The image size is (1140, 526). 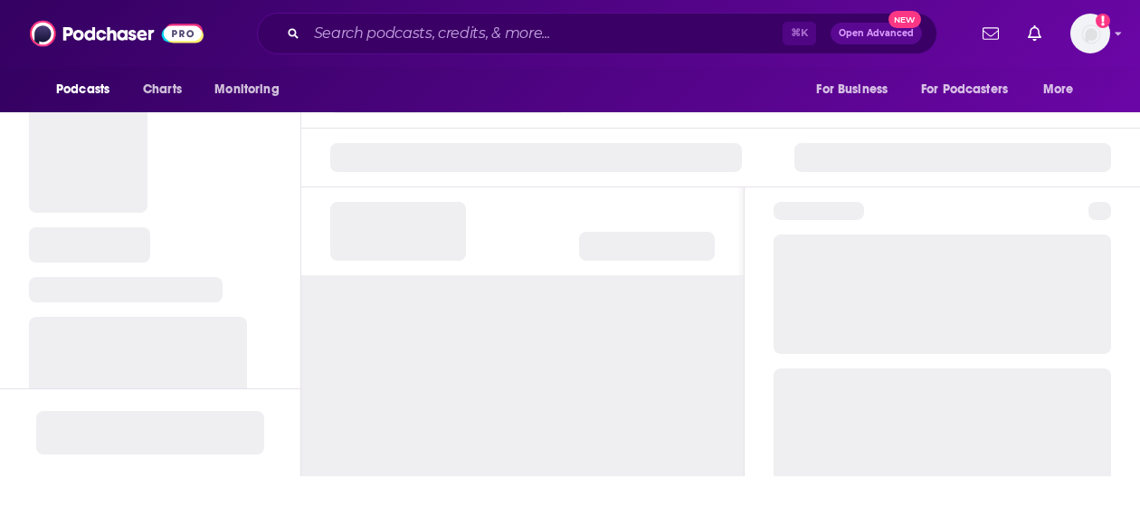 What do you see at coordinates (162, 90) in the screenshot?
I see `a: Charts` at bounding box center [162, 90].